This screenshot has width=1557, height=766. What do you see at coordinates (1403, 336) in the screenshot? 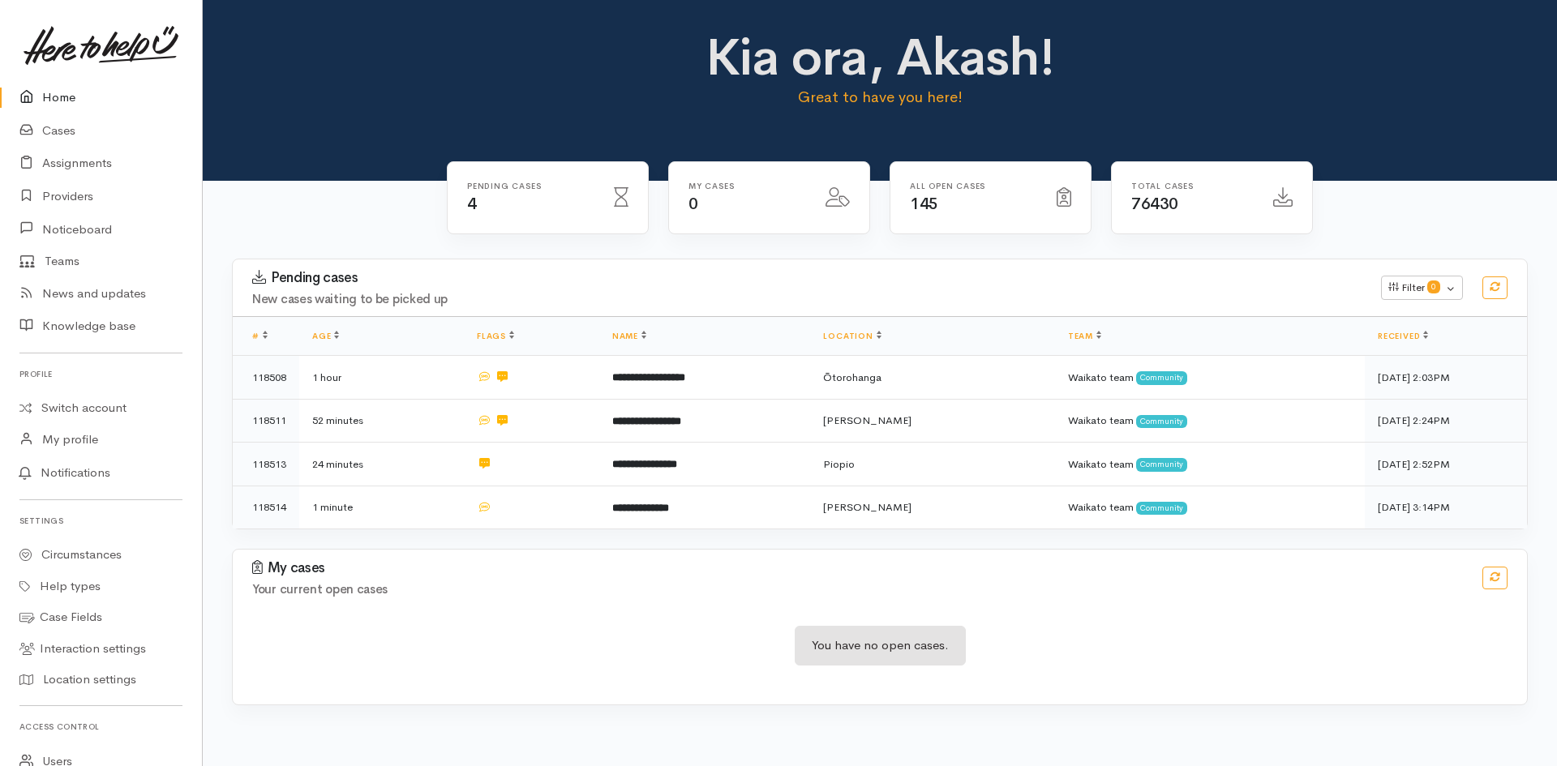
I see `a: Received` at bounding box center [1403, 336].